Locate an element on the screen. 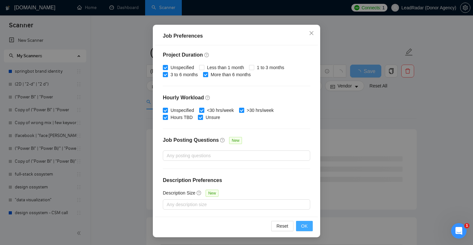 Image resolution: width=473 pixels, height=245 pixels. span: Hours TBD is located at coordinates (182, 118).